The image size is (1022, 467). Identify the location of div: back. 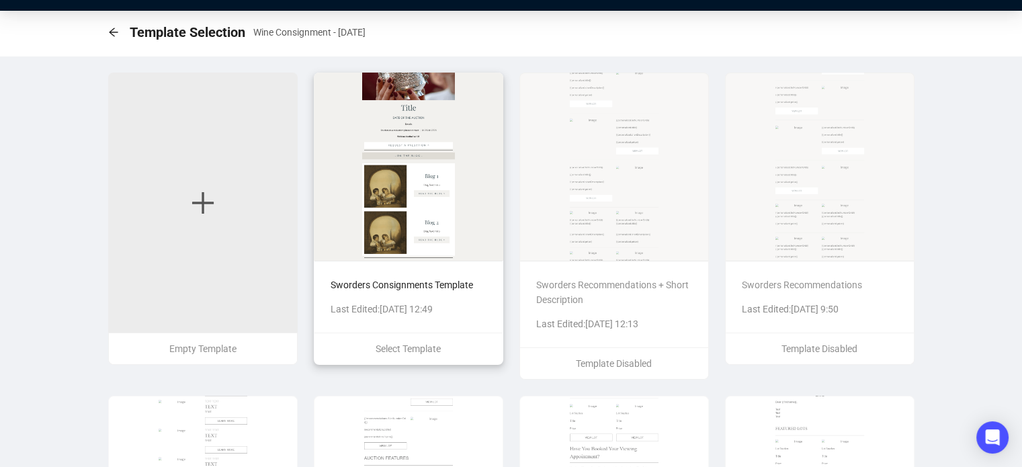
(114, 32).